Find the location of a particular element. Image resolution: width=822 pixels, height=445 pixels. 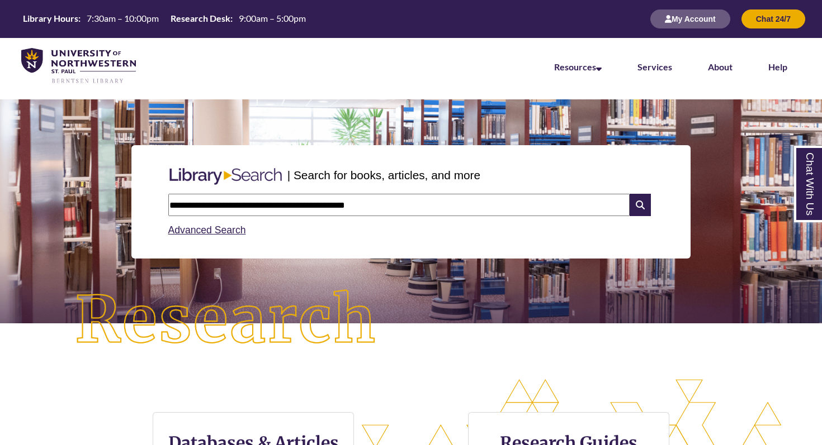

a: My Account is located at coordinates (690, 18).